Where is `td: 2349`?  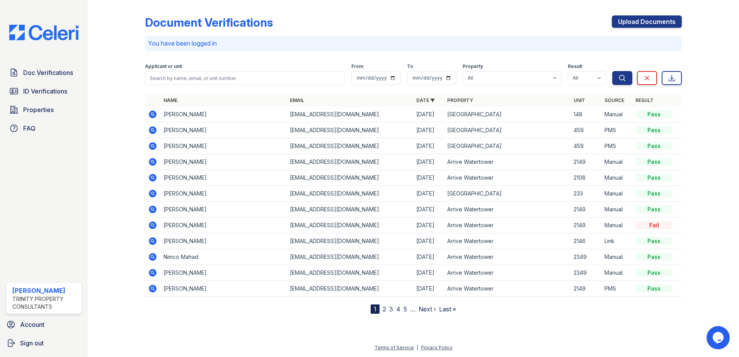 td: 2349 is located at coordinates (586, 257).